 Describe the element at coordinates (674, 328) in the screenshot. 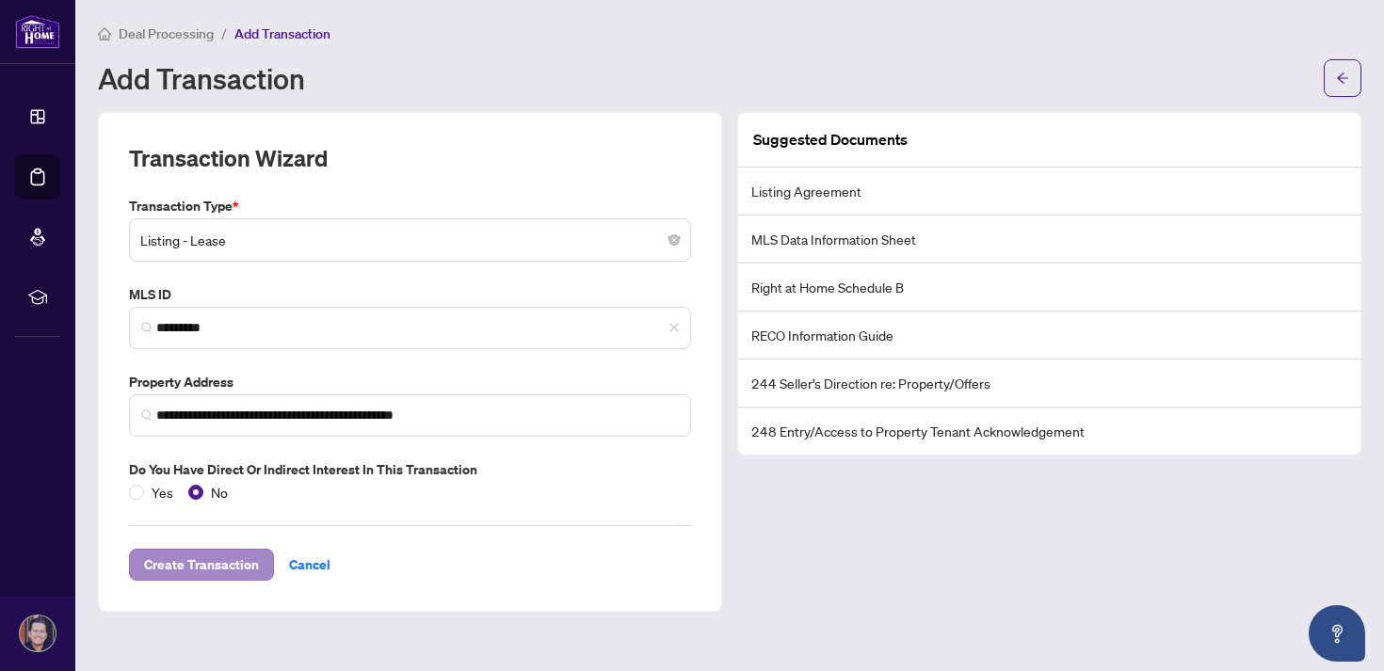

I see `span: close` at that location.